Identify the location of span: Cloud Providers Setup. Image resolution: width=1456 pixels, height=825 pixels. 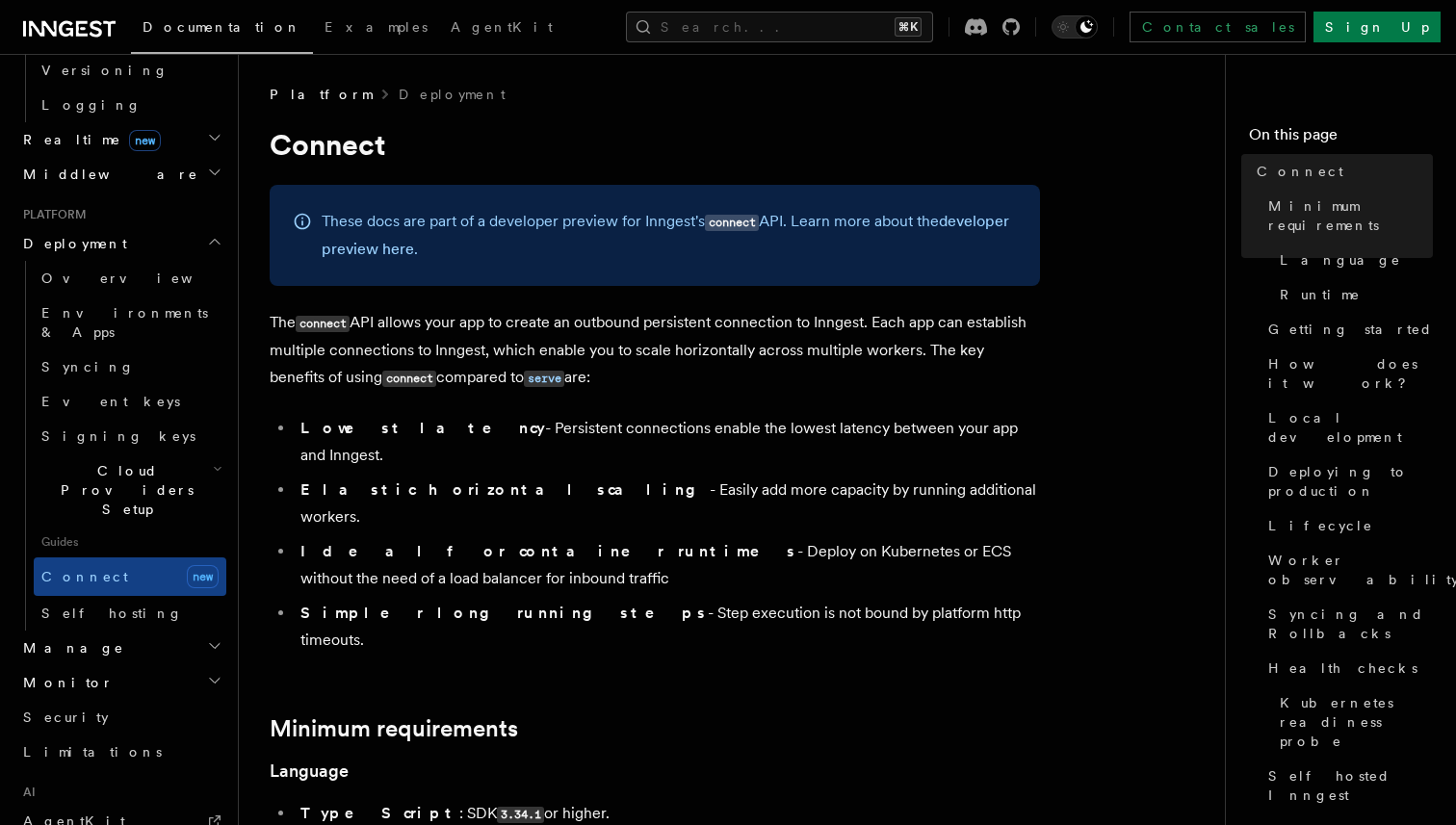
(123, 490).